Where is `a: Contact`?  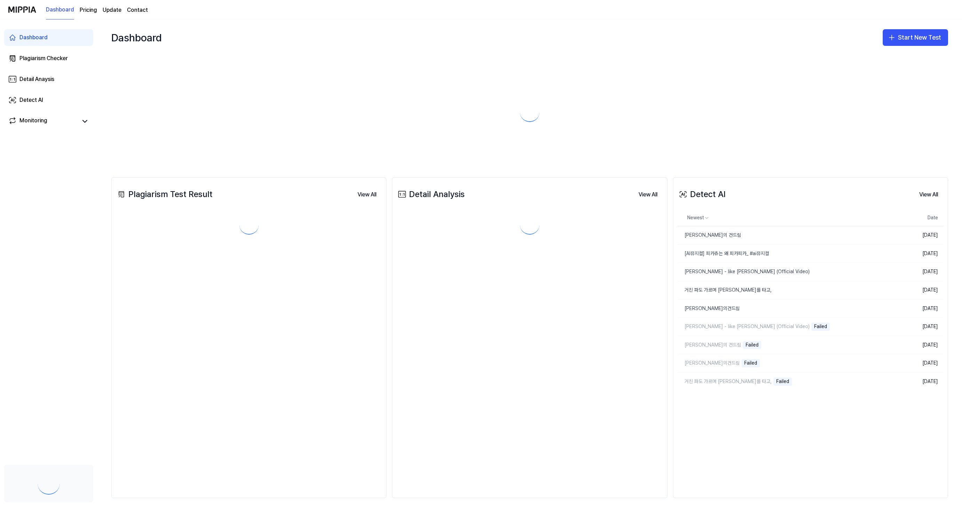
a: Contact is located at coordinates (137, 10).